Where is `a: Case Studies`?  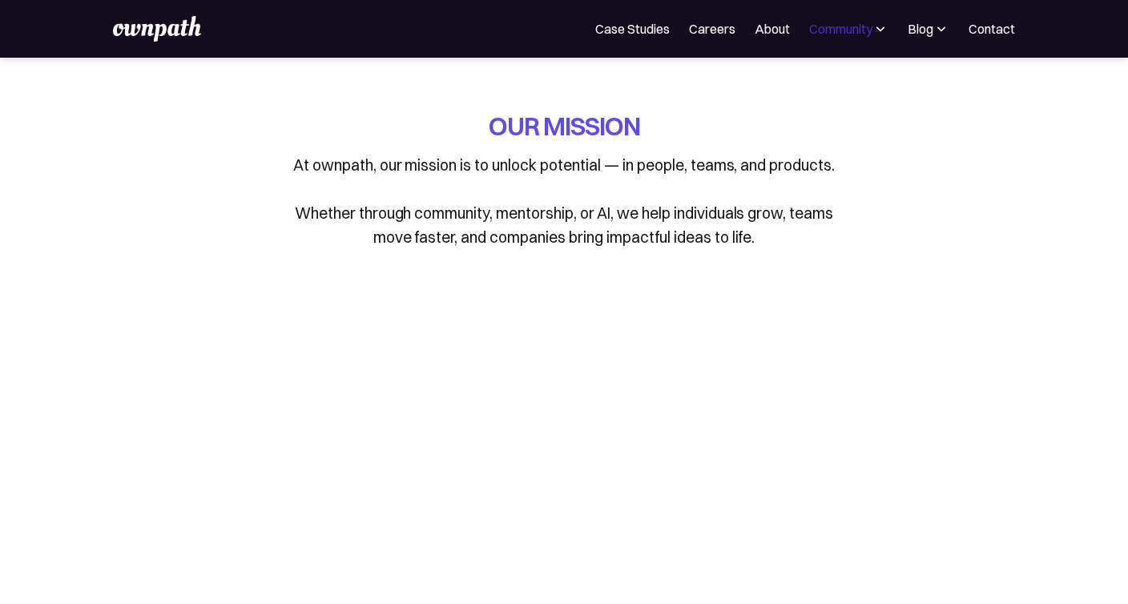 a: Case Studies is located at coordinates (632, 29).